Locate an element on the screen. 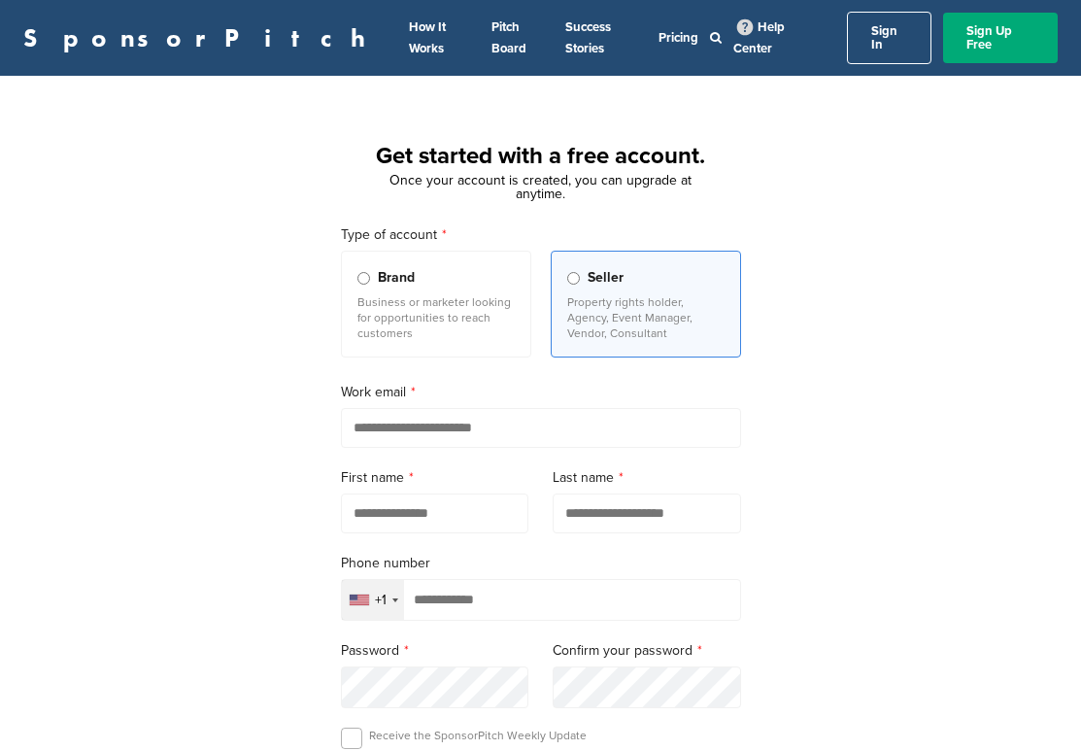 This screenshot has height=751, width=1081. p: Property rights holder, Agency, Event Manager, Vendor, Consultant is located at coordinates (646, 318).